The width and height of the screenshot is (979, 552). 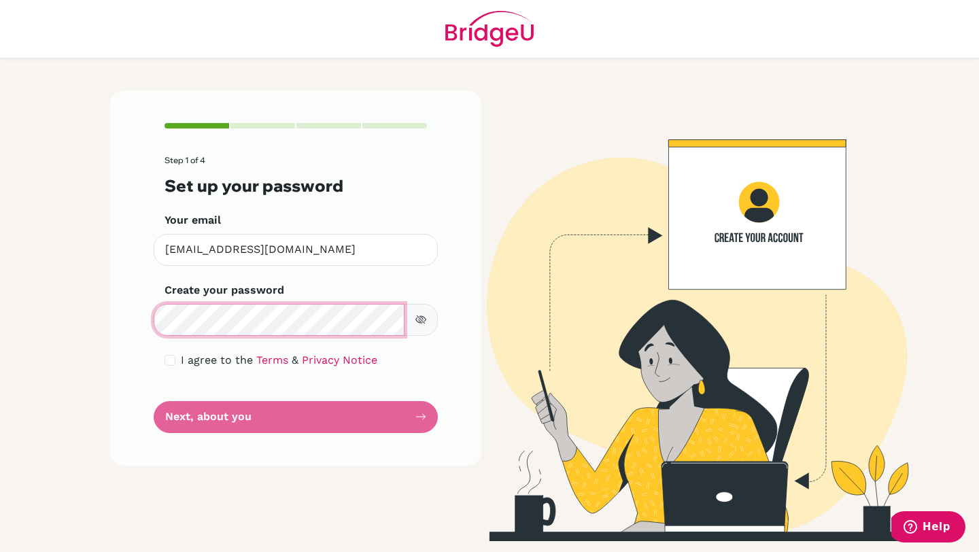 I want to click on input: Insert your email*, so click(x=296, y=249).